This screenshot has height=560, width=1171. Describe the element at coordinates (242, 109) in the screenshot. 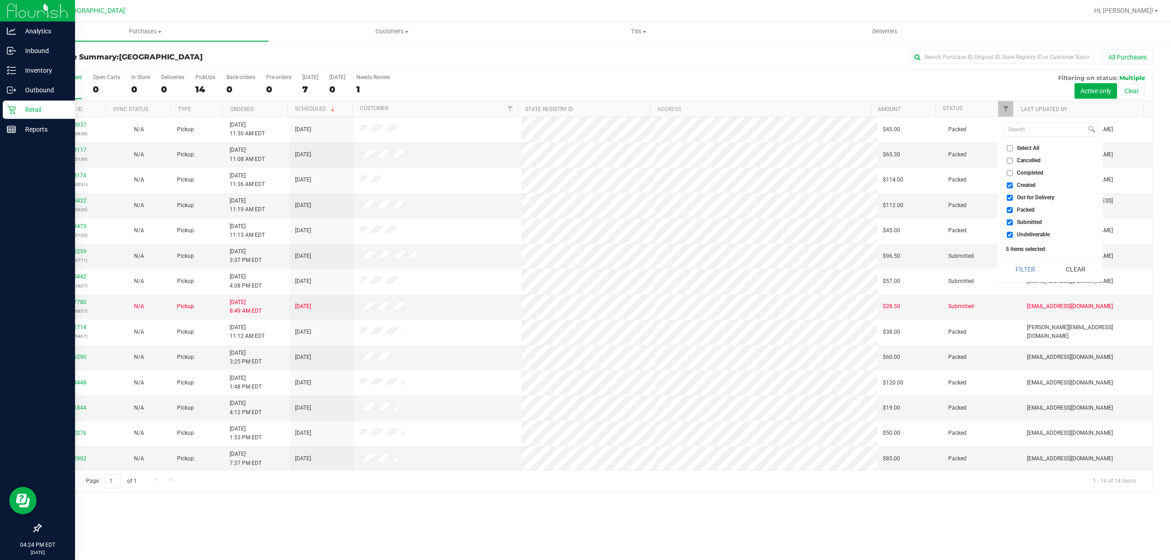

I see `a: Ordered` at that location.